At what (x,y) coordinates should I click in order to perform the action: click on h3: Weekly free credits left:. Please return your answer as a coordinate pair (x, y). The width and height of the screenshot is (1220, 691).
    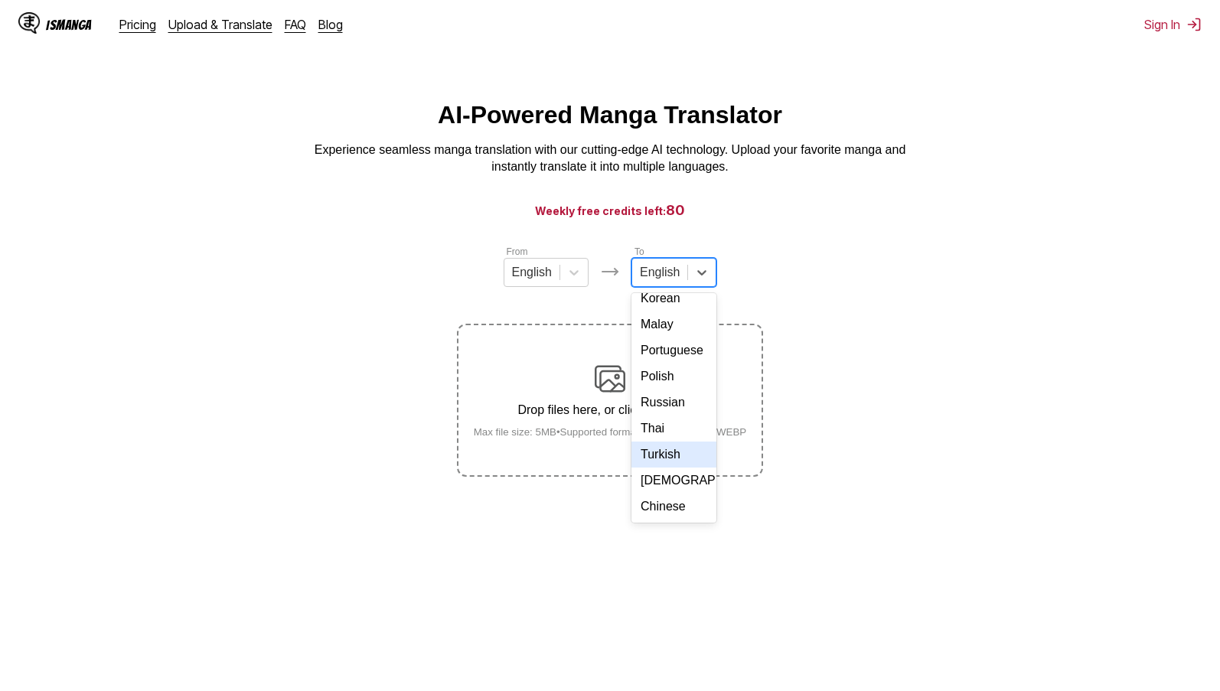
    Looking at the image, I should click on (610, 210).